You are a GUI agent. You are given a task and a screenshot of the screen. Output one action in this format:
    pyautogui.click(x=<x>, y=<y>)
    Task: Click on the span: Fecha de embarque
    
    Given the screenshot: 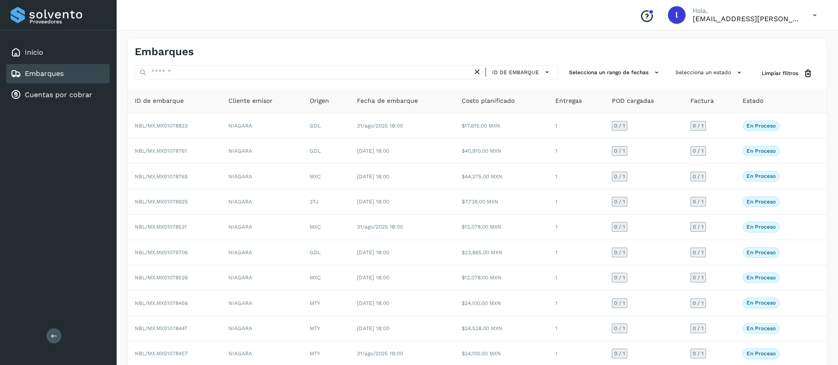 What is the action you would take?
    pyautogui.click(x=387, y=101)
    